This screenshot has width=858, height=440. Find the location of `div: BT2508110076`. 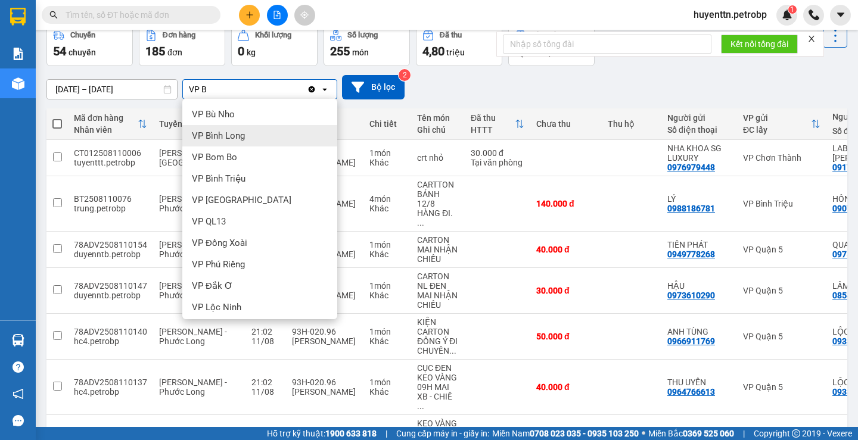

div: BT2508110076 is located at coordinates (110, 199).